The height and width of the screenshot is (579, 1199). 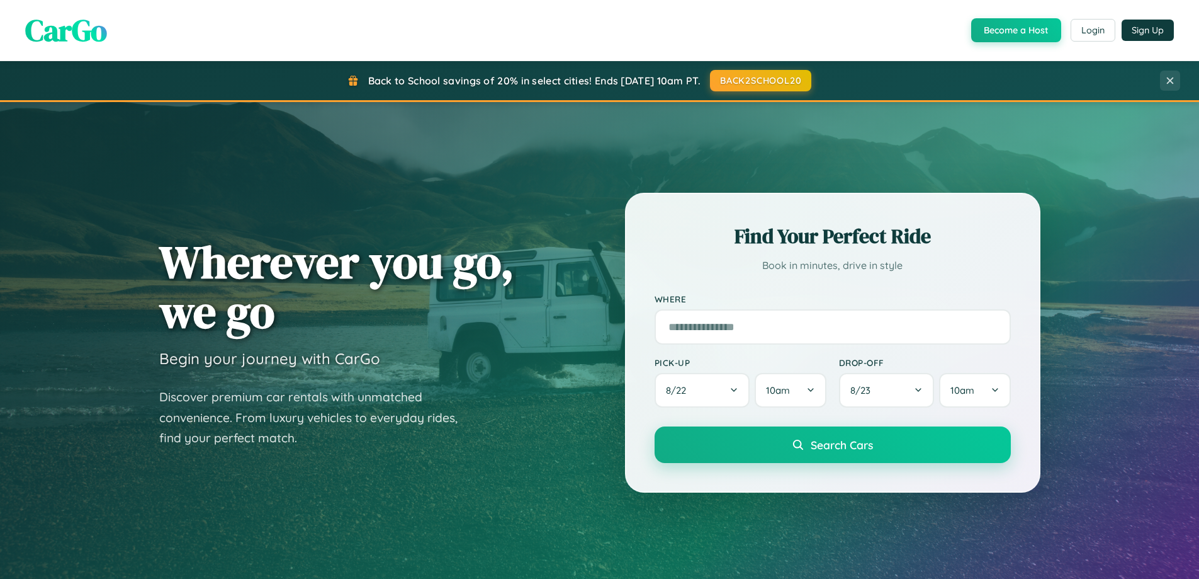 What do you see at coordinates (833, 444) in the screenshot?
I see `button: Search Cars` at bounding box center [833, 444].